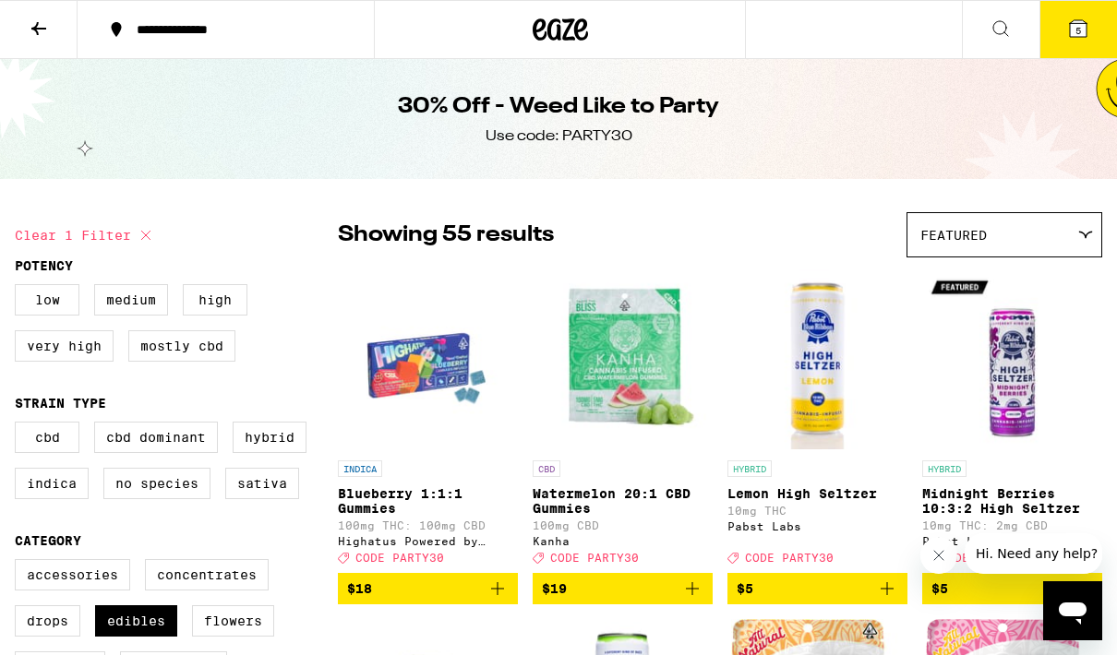 The image size is (1117, 655). I want to click on a: Open page for Midnight Berries 10:3:2 High Seltzer from Pabst Labs, so click(1012, 420).